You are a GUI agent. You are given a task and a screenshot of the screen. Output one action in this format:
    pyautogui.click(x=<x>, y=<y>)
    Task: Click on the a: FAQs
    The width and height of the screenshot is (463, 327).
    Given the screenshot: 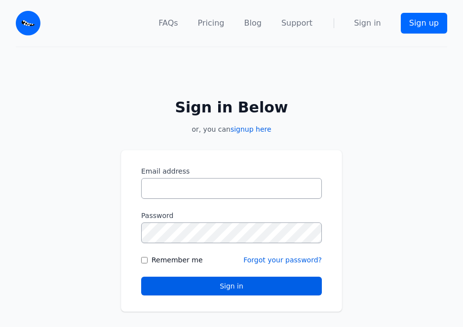 What is the action you would take?
    pyautogui.click(x=168, y=23)
    